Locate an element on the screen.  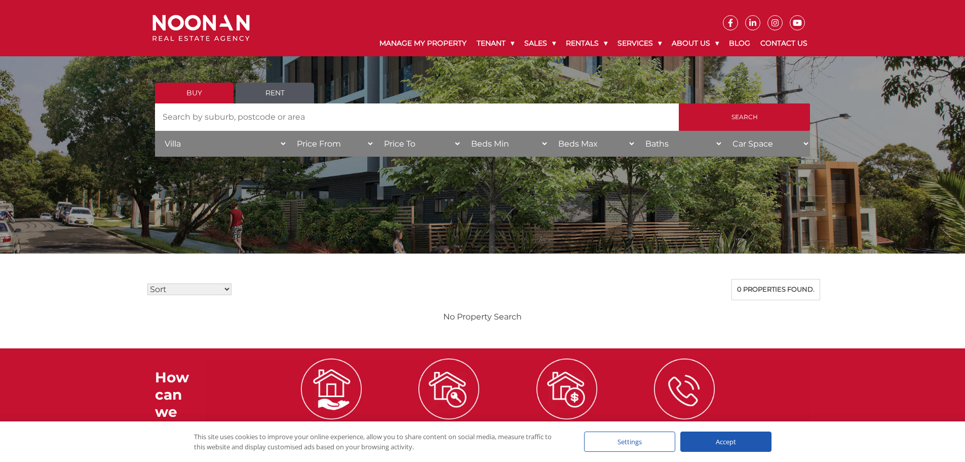
a: Contact Us is located at coordinates (784, 43).